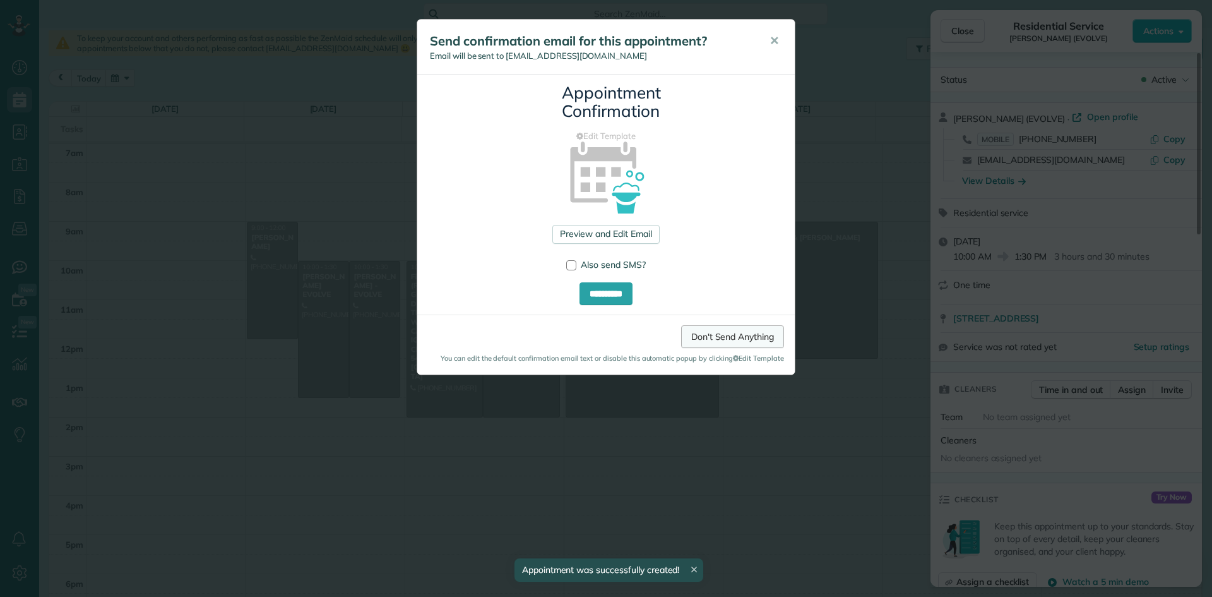 This screenshot has width=1212, height=597. I want to click on a: Don't Send Anything, so click(732, 337).